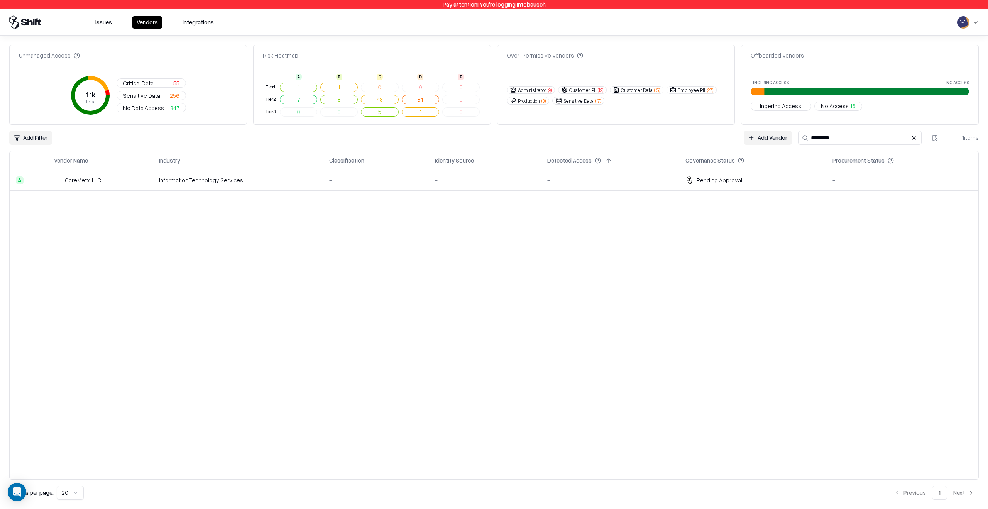 The height and width of the screenshot is (509, 988). I want to click on div: Industry, so click(169, 160).